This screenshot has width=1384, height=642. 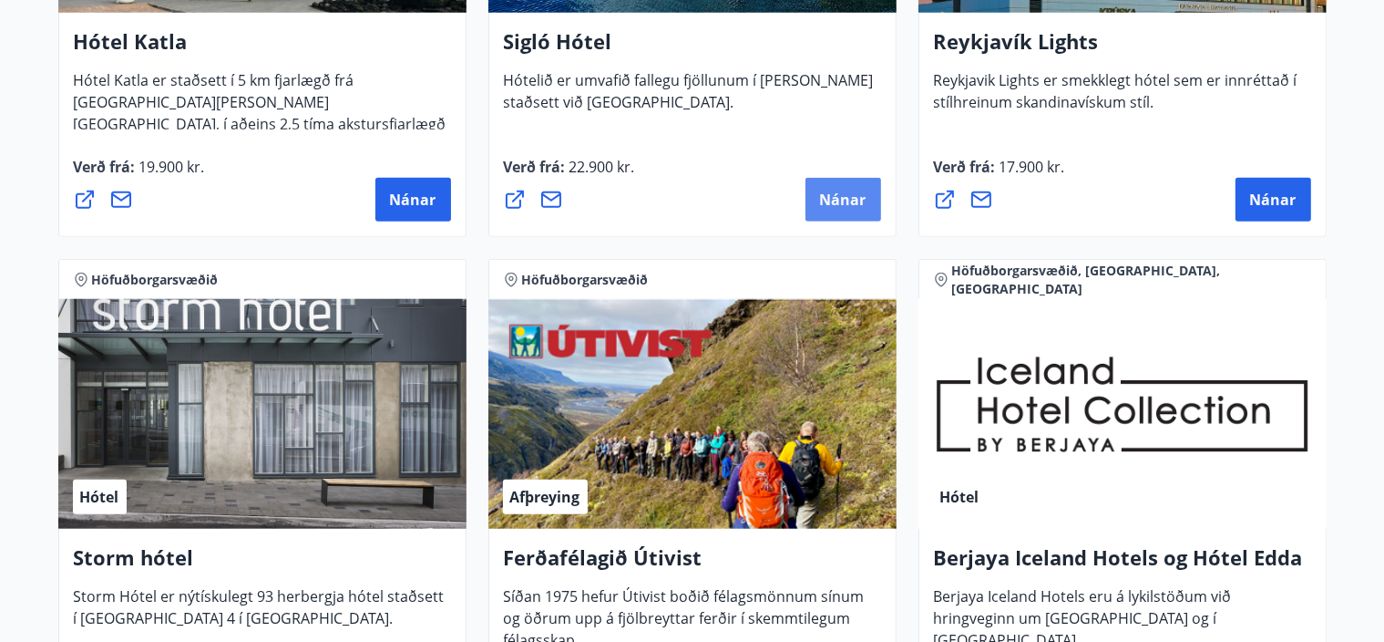 I want to click on h4: Hótel Katla, so click(x=262, y=48).